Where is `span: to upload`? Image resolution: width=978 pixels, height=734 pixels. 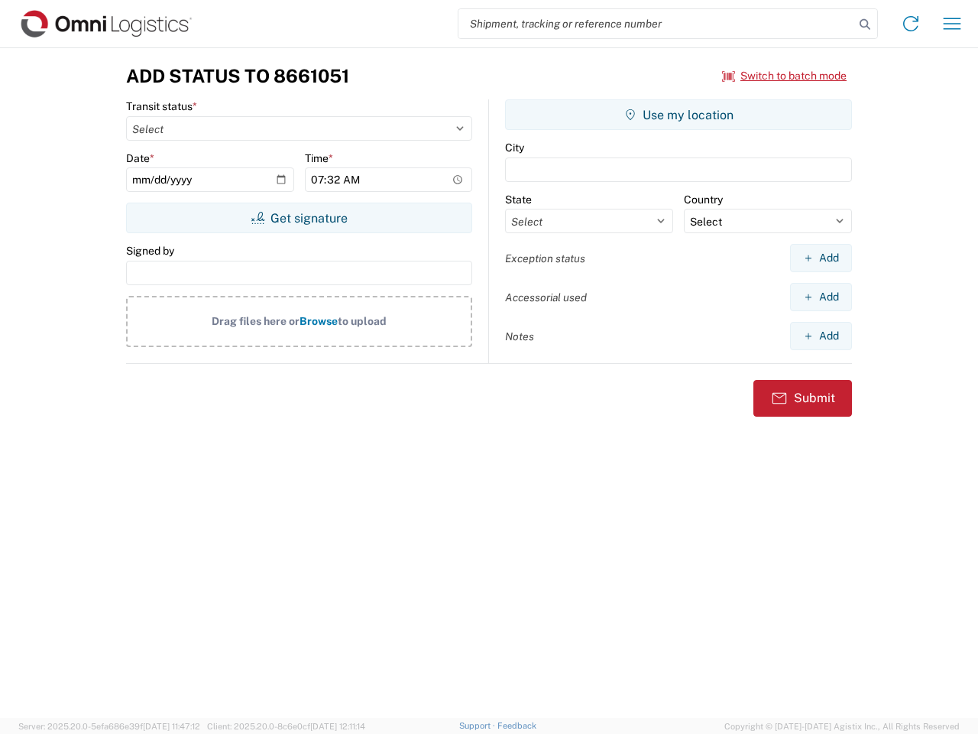 span: to upload is located at coordinates (362, 321).